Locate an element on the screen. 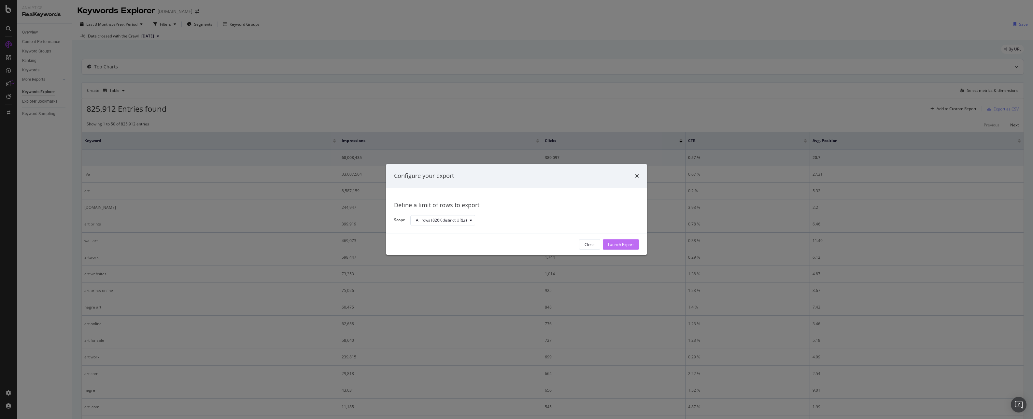 Image resolution: width=1033 pixels, height=419 pixels. label: Scope is located at coordinates (400, 221).